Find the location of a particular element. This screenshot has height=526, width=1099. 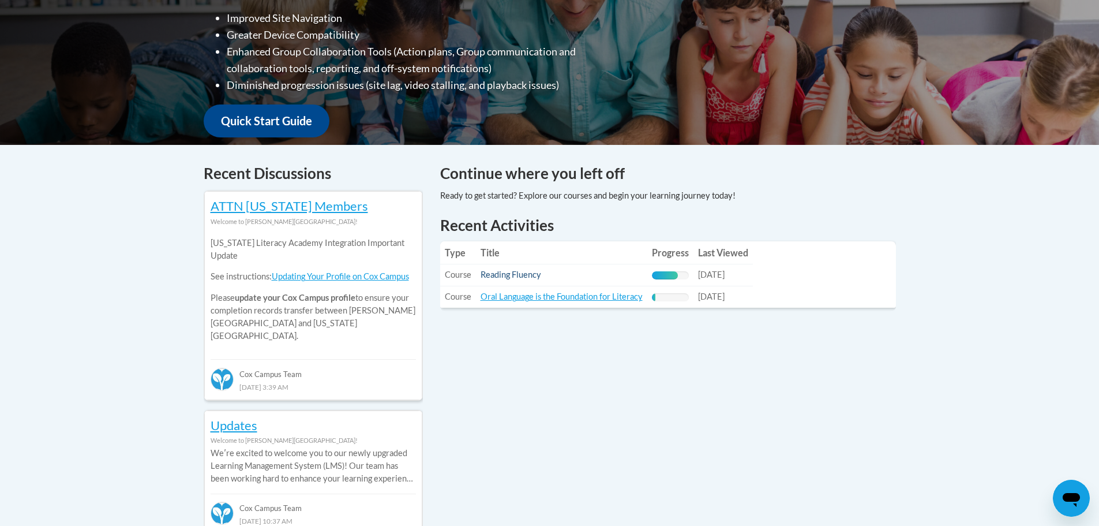

a: Oral Language is the Foundation for Literacy is located at coordinates (561, 296).